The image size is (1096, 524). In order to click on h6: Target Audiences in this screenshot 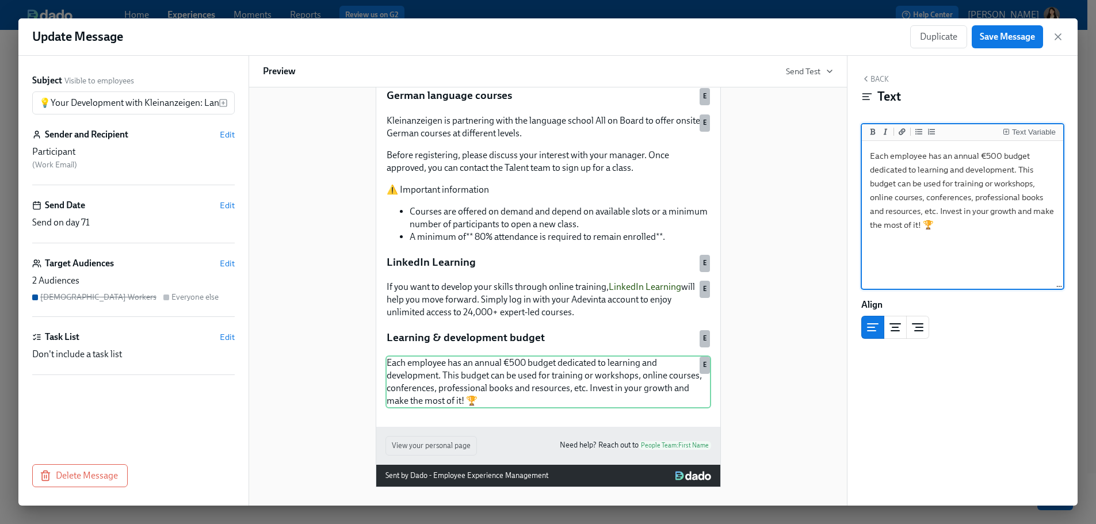, I will do `click(79, 263)`.